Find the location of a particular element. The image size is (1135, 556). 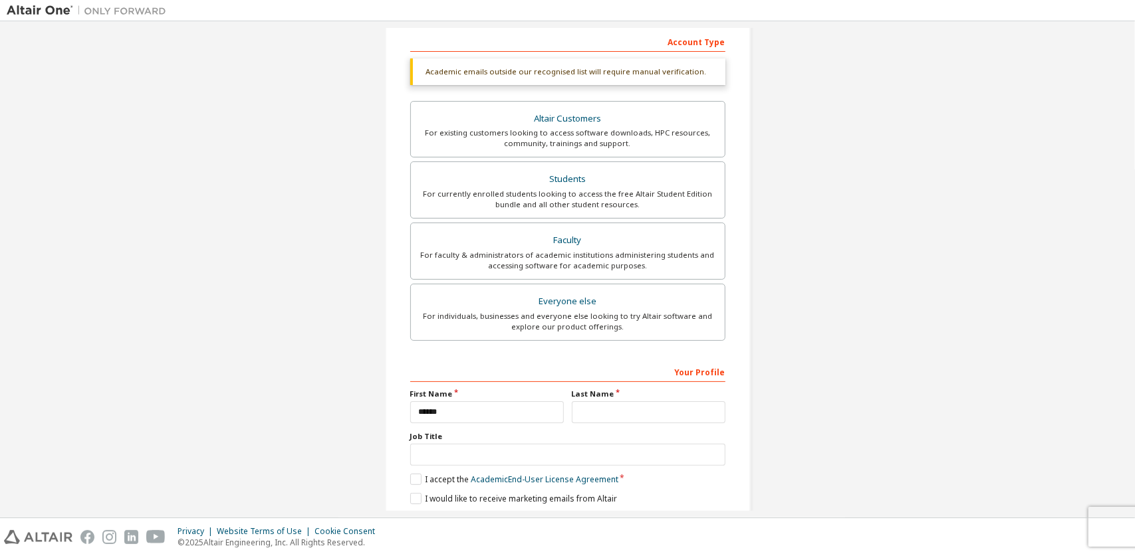

img: instagram.svg is located at coordinates (109, 537).